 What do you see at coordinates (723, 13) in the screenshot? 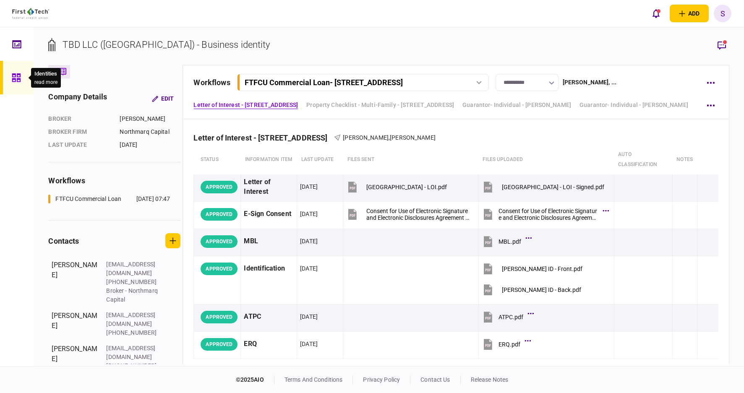
I see `div: S` at bounding box center [723, 13].